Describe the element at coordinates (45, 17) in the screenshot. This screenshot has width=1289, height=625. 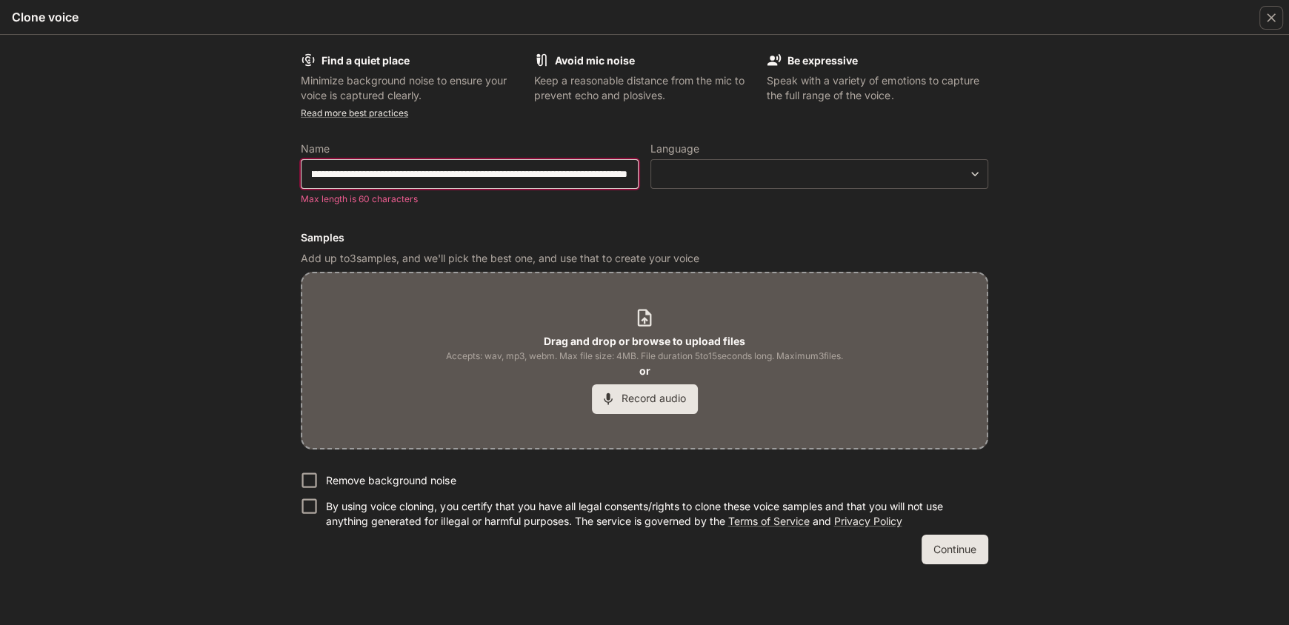
I see `h5: Clone voice` at that location.